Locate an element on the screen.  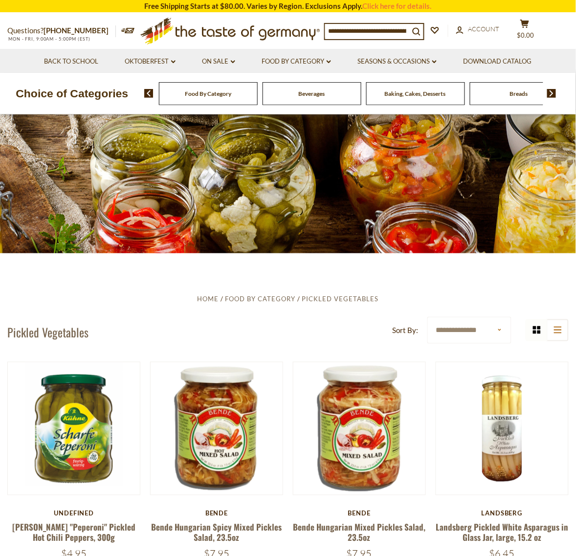
a: Beverages is located at coordinates (312, 93).